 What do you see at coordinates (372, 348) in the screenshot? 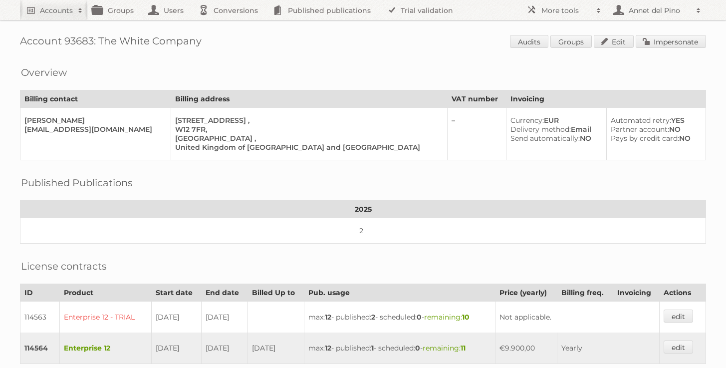
I see `strong: 1` at bounding box center [372, 348].